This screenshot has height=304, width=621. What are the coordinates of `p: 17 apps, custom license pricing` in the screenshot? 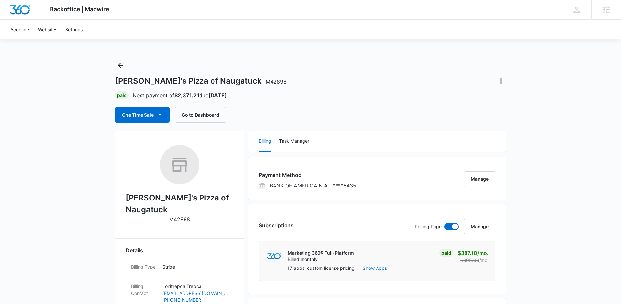 It's located at (321, 268).